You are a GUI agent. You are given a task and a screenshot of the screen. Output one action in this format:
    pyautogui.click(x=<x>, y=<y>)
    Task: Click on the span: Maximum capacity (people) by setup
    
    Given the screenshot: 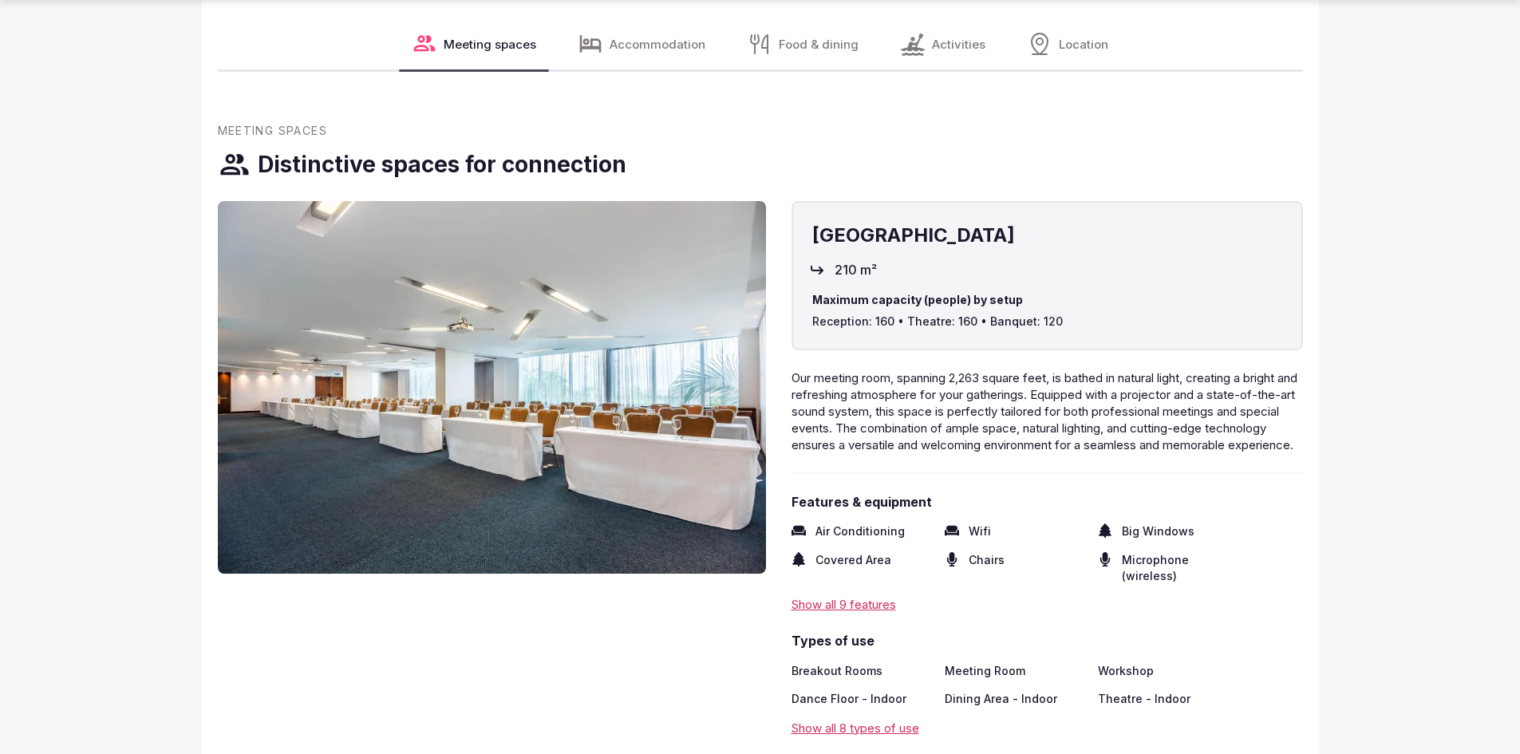 What is the action you would take?
    pyautogui.click(x=1047, y=300)
    